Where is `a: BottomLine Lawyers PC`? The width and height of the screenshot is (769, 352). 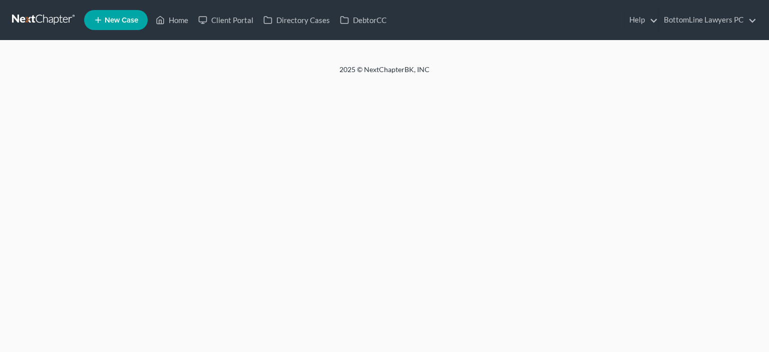
a: BottomLine Lawyers PC is located at coordinates (707, 20).